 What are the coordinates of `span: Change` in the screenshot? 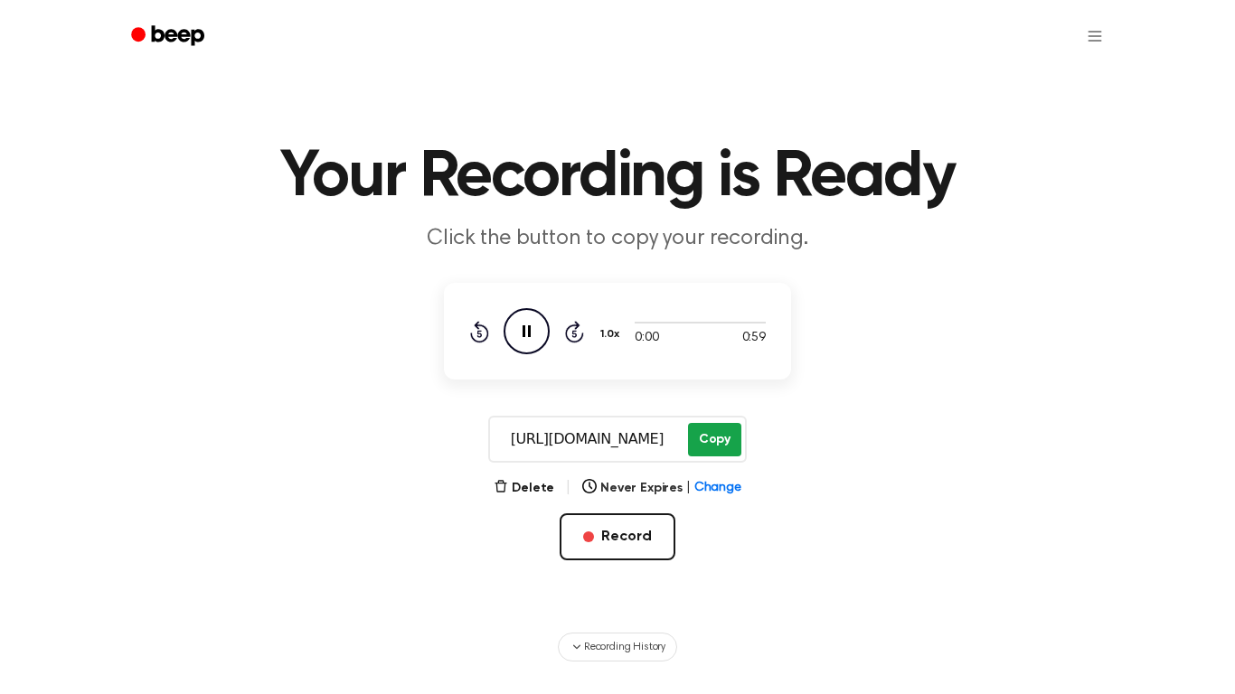 It's located at (718, 488).